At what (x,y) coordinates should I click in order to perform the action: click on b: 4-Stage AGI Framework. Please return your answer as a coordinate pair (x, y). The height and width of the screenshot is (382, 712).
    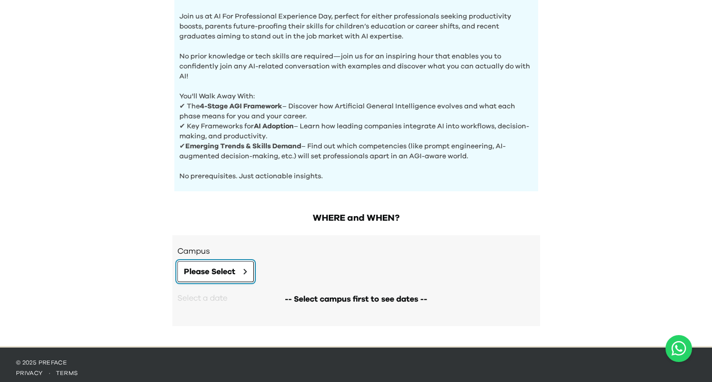
    Looking at the image, I should click on (241, 106).